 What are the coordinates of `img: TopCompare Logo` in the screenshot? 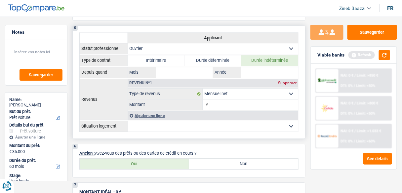 It's located at (36, 8).